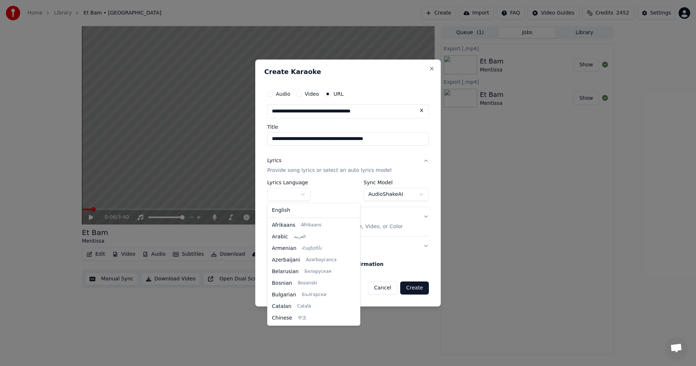 This screenshot has height=366, width=696. What do you see at coordinates (286, 260) in the screenshot?
I see `span: Azerbaijani` at bounding box center [286, 260].